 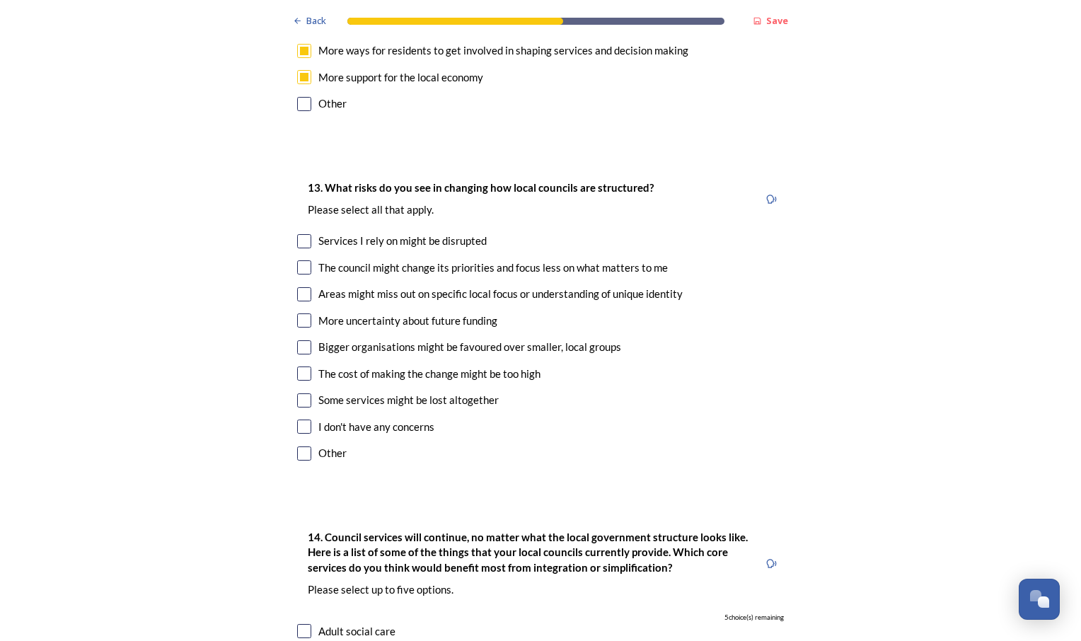 I want to click on div: More uncertainty about future funding, so click(x=408, y=321).